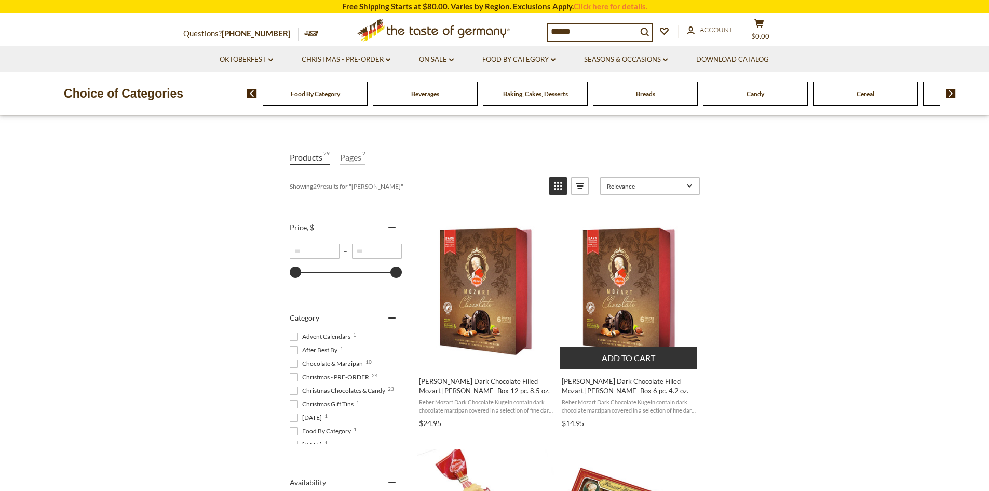  I want to click on span: $0.00, so click(760, 36).